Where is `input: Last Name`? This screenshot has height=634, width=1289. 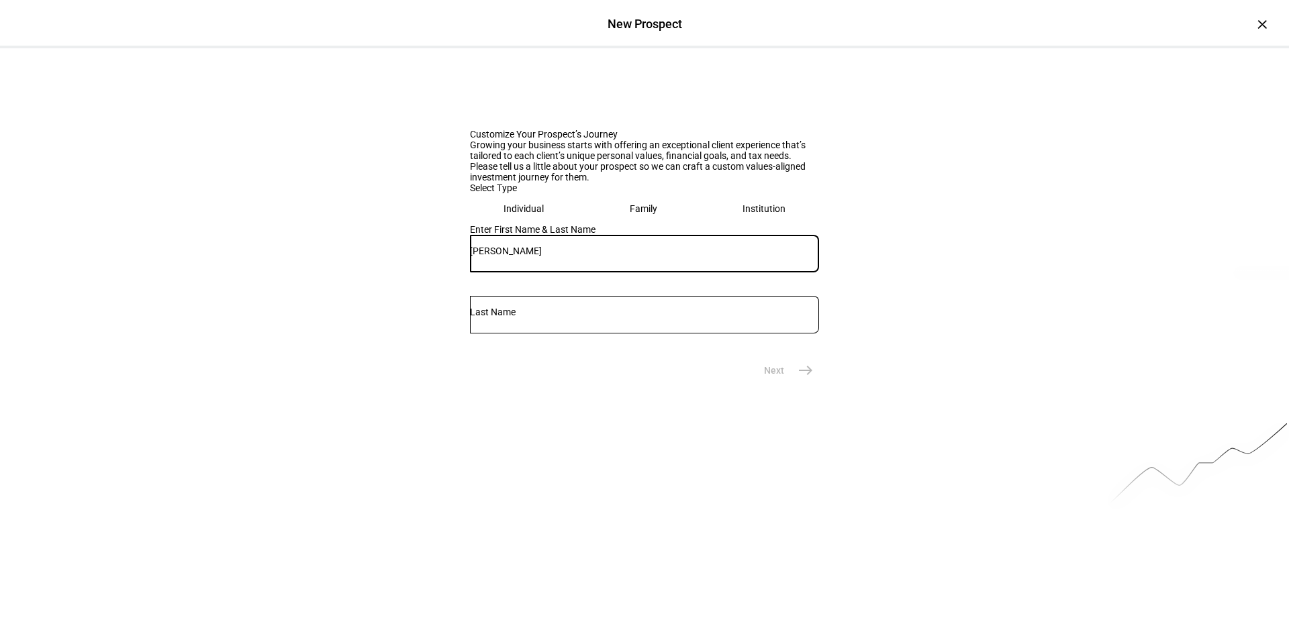 input: Last Name is located at coordinates (645, 312).